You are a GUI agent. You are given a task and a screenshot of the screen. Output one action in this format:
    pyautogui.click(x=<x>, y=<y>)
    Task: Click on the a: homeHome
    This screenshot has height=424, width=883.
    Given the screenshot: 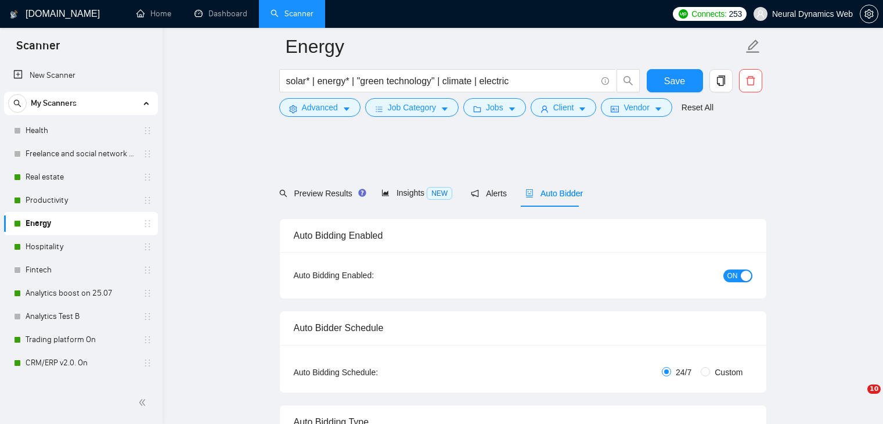 What is the action you would take?
    pyautogui.click(x=154, y=13)
    